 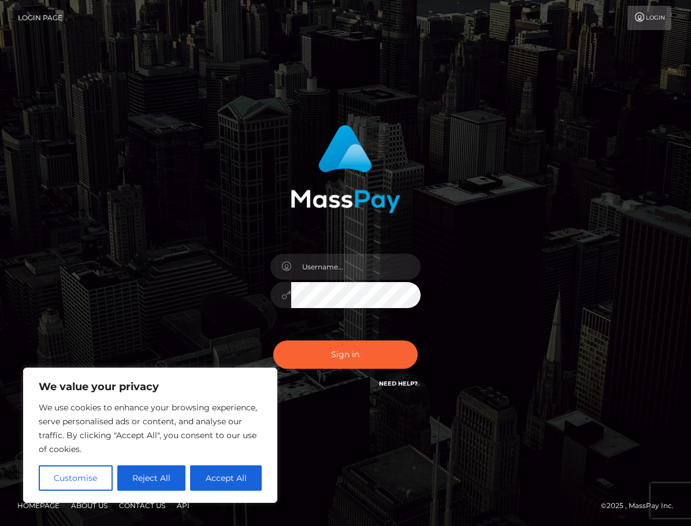 What do you see at coordinates (398, 383) in the screenshot?
I see `a: Need Help?` at bounding box center [398, 383].